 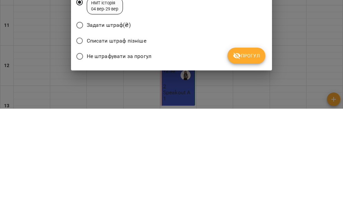 I want to click on span: Не штрафувати за прогул, so click(x=119, y=171).